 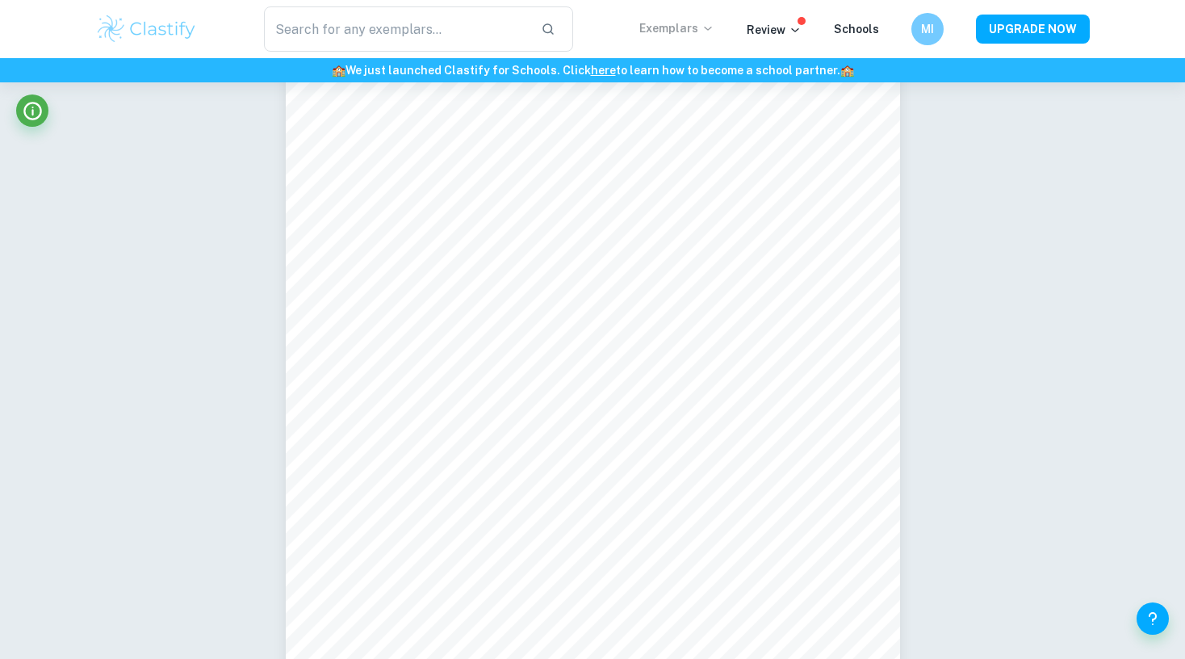 What do you see at coordinates (927, 29) in the screenshot?
I see `button: MI` at bounding box center [927, 29].